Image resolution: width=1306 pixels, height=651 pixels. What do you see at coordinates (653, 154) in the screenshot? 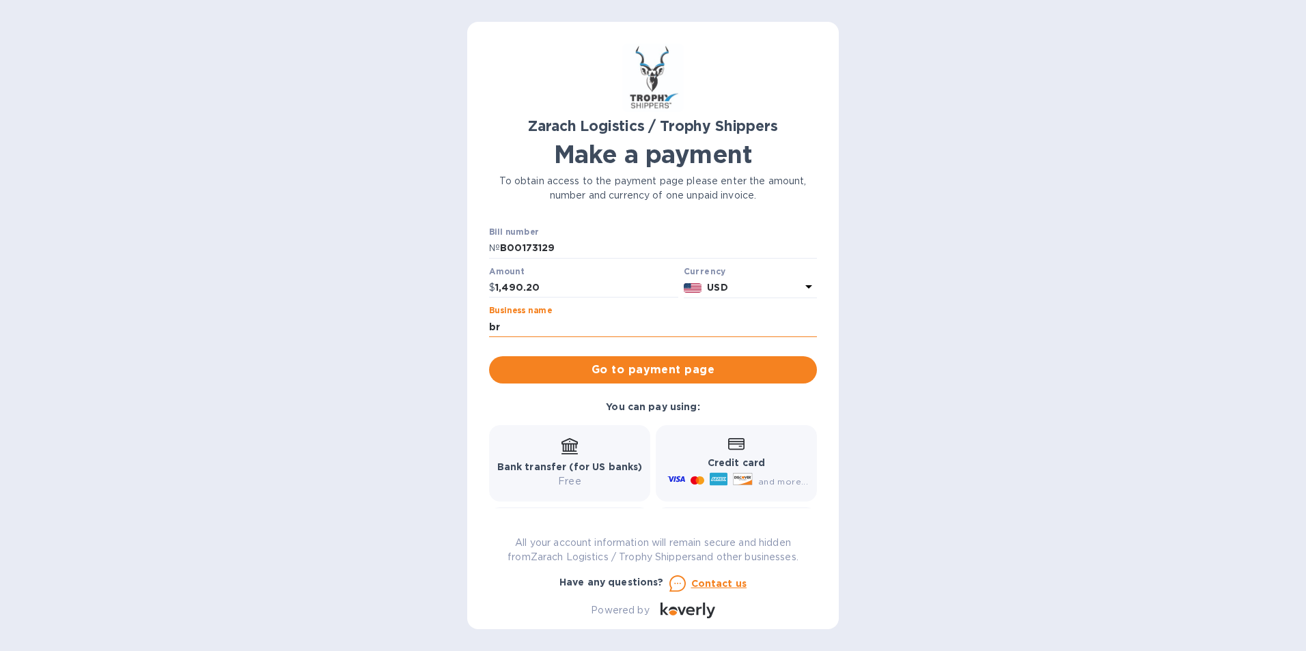
I see `h1: Make a payment` at bounding box center [653, 154].